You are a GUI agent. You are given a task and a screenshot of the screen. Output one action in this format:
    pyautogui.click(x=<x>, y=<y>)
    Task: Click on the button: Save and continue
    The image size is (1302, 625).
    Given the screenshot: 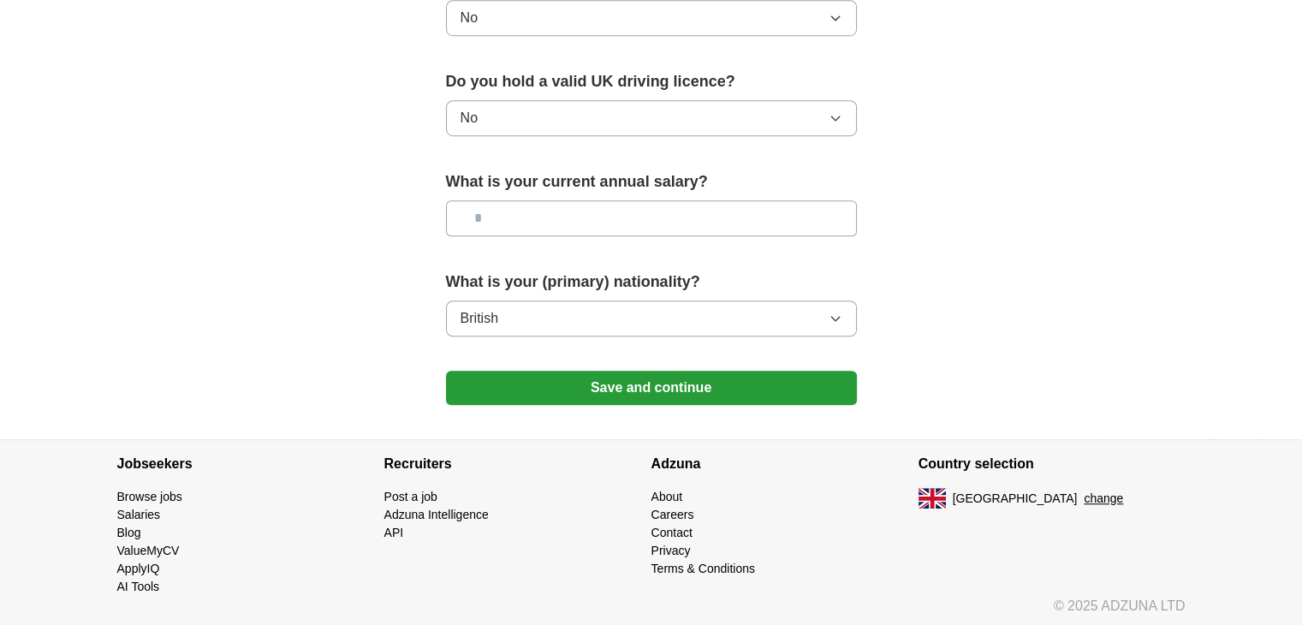 What is the action you would take?
    pyautogui.click(x=651, y=388)
    